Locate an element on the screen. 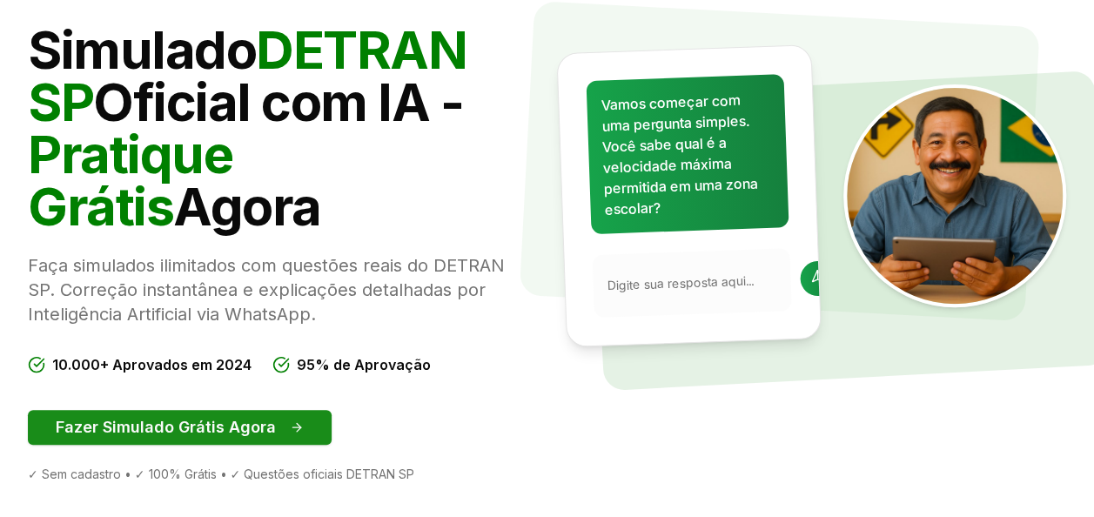 This screenshot has width=1094, height=517. p: Vamos começar com uma pergunta simples. Você sabe qual é a velocidade máxima permitida em uma zon... is located at coordinates (686, 154).